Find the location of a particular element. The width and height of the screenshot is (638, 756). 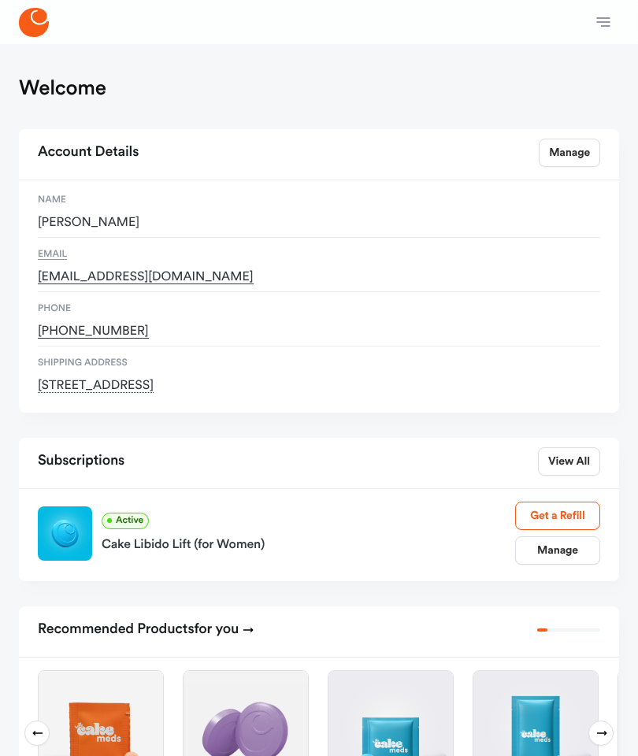

span: Shipping Address is located at coordinates (319, 363).